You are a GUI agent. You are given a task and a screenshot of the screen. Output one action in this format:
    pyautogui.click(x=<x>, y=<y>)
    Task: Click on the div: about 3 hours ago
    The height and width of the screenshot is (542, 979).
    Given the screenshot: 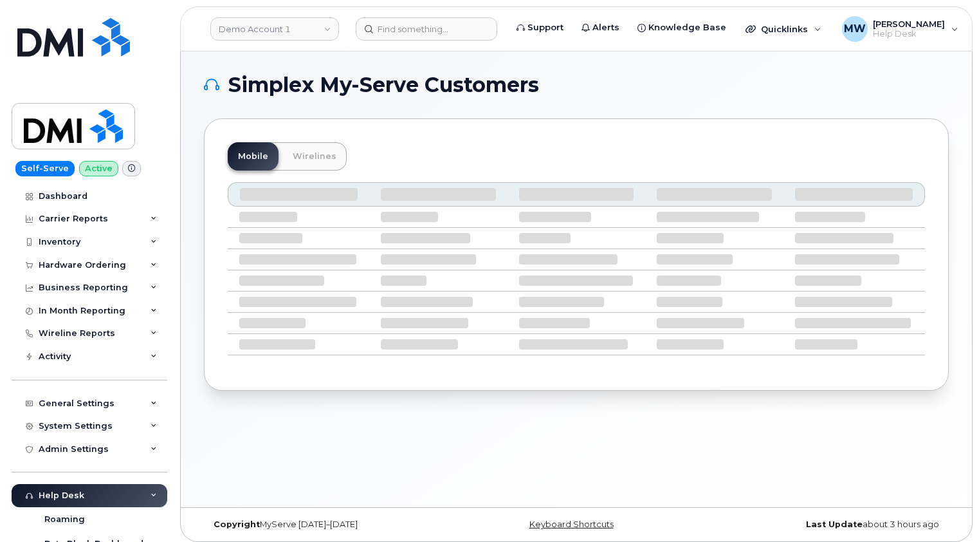 What is the action you would take?
    pyautogui.click(x=825, y=524)
    